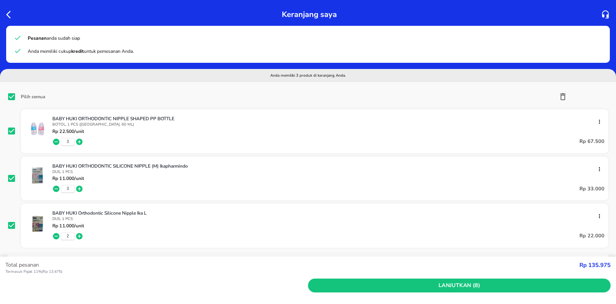 The height and width of the screenshot is (304, 616). Describe the element at coordinates (594, 265) in the screenshot. I see `strong: Rp 135.975` at that location.